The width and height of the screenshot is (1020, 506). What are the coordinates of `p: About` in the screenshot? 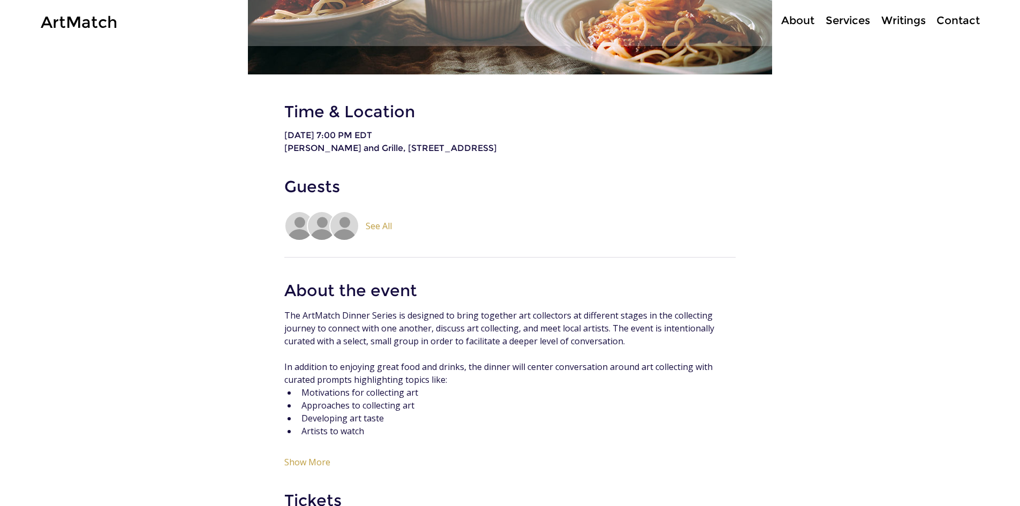 It's located at (798, 20).